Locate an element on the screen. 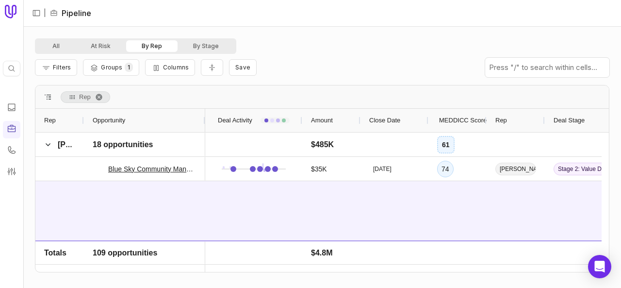  span: Save is located at coordinates (242, 67).